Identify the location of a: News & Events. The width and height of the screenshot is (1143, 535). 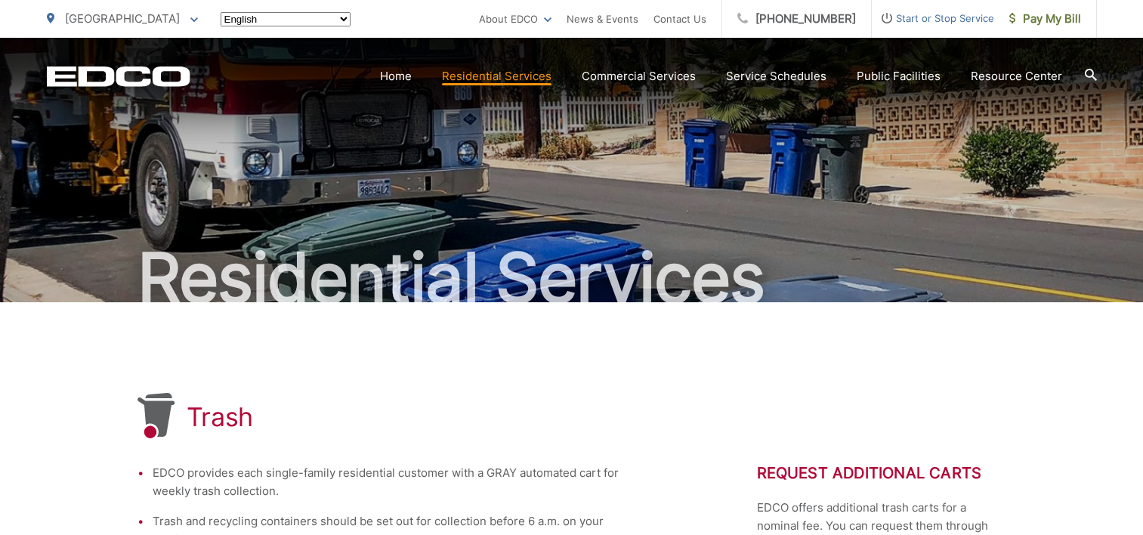
(602, 19).